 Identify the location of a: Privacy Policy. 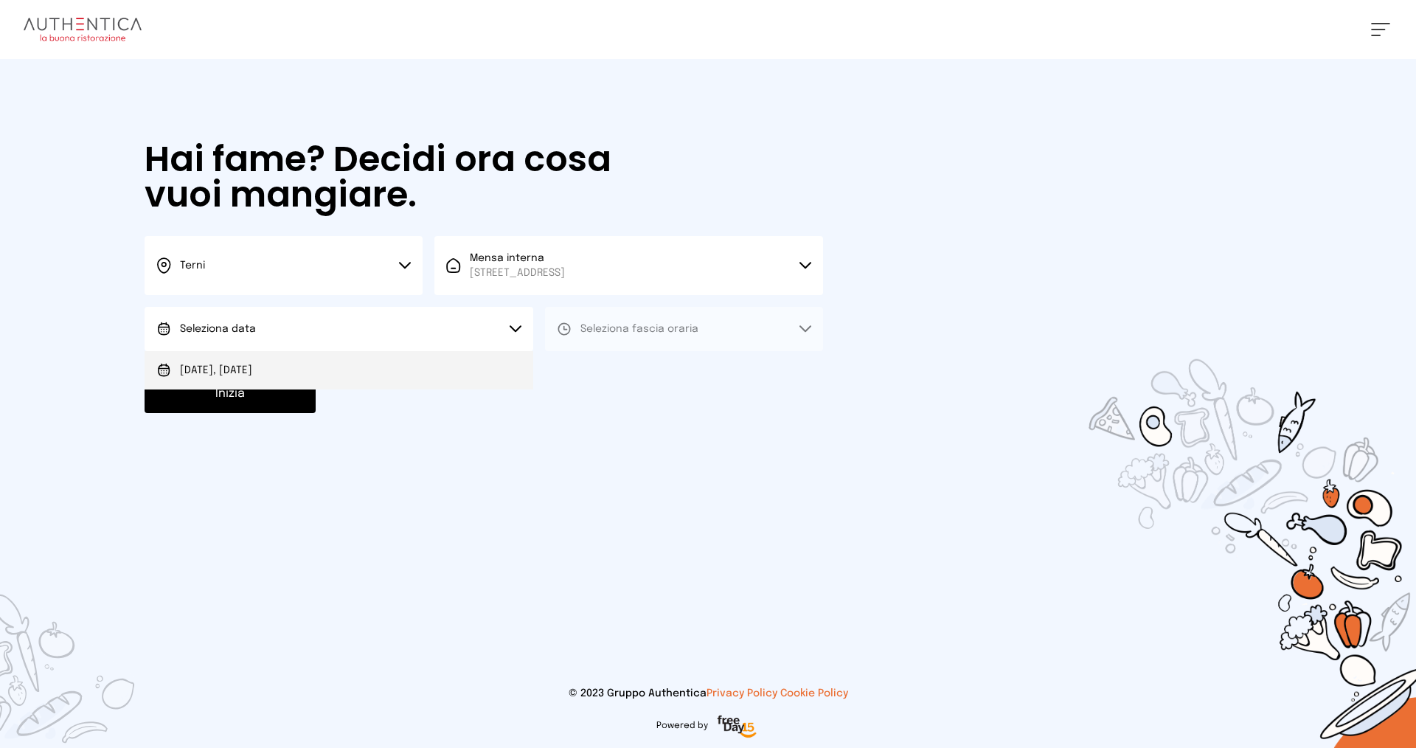
(742, 693).